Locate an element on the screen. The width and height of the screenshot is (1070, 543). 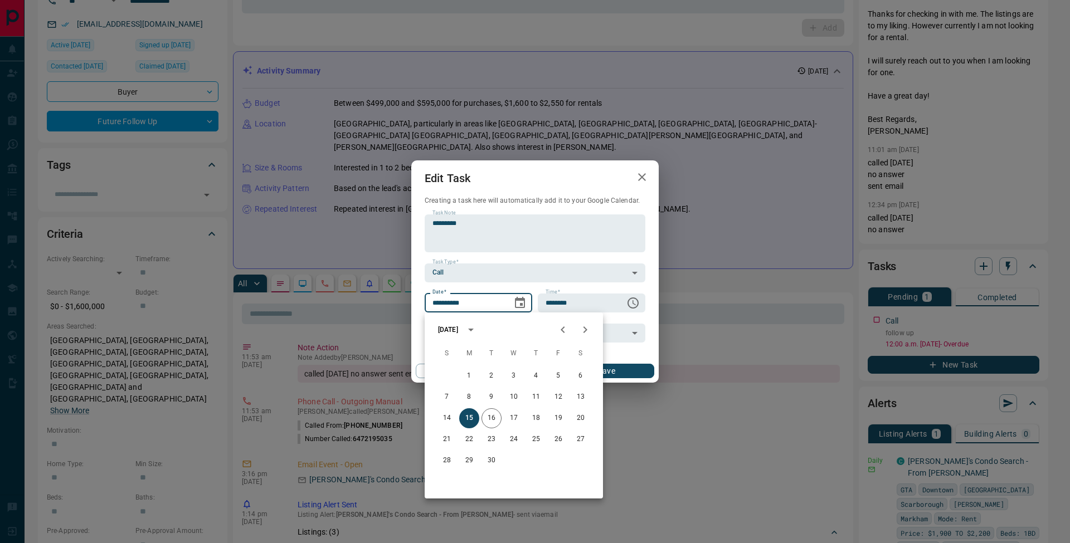
button: Save is located at coordinates (606, 371).